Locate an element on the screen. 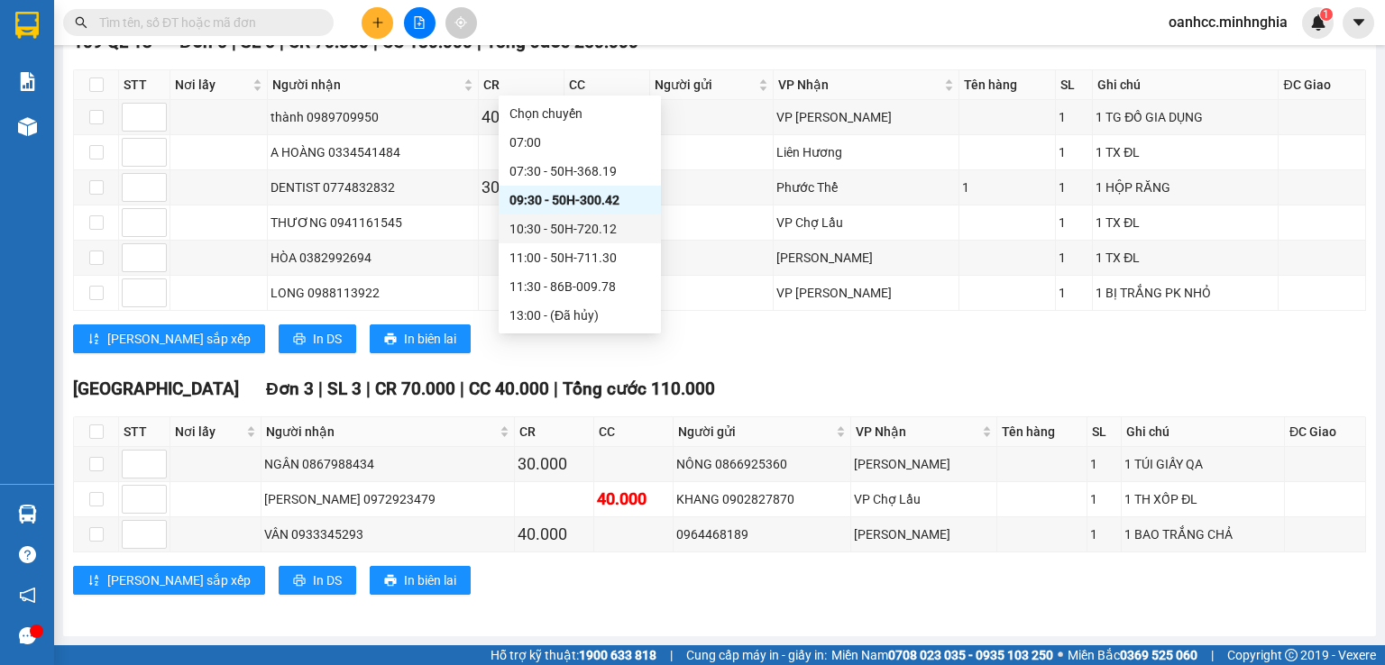  span: plus is located at coordinates (378, 23).